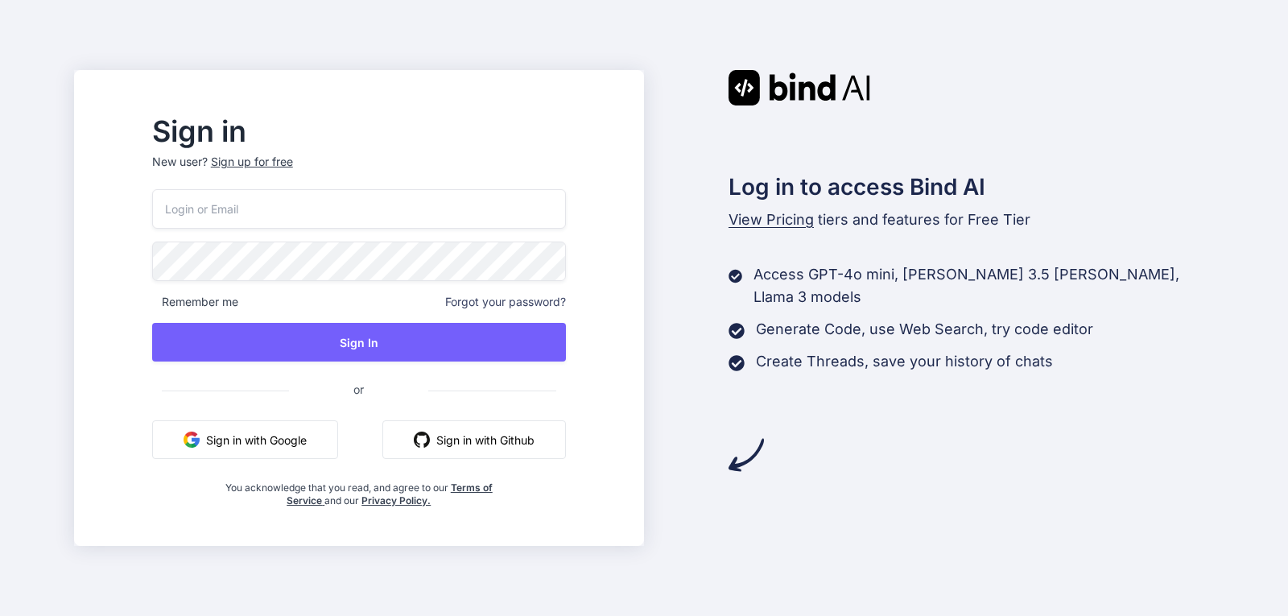  Describe the element at coordinates (192, 440) in the screenshot. I see `img: google` at that location.